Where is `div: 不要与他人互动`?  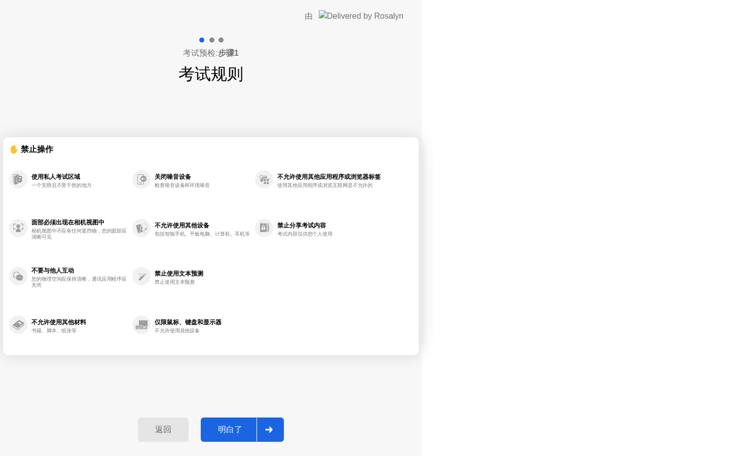 div: 不要与他人互动 is located at coordinates (79, 271).